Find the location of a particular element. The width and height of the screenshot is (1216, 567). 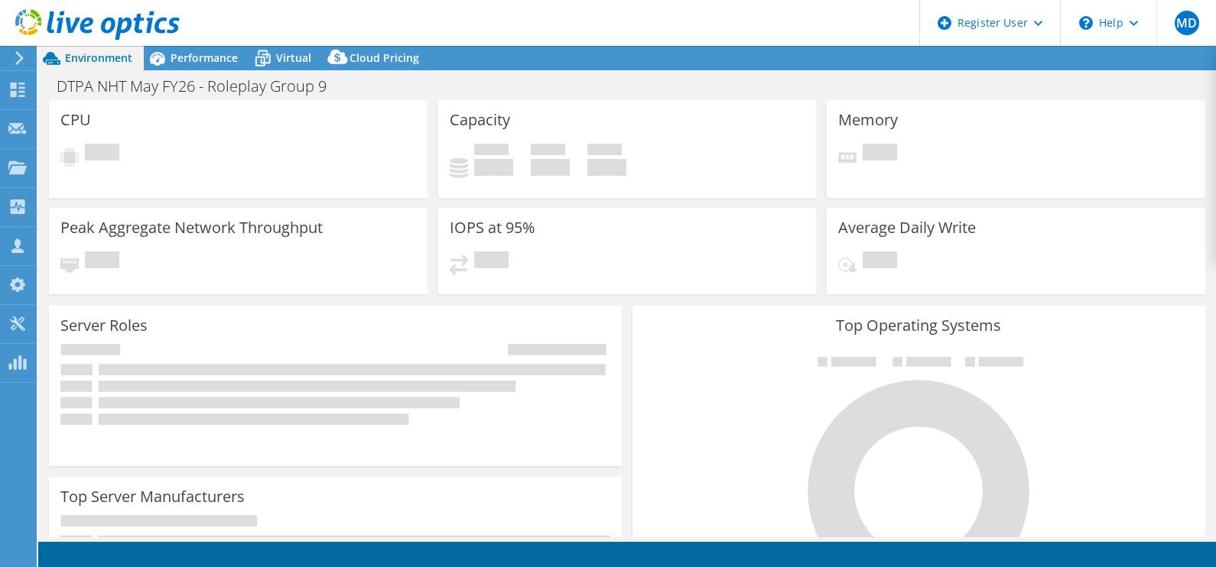

h3: Capacity is located at coordinates (479, 120).